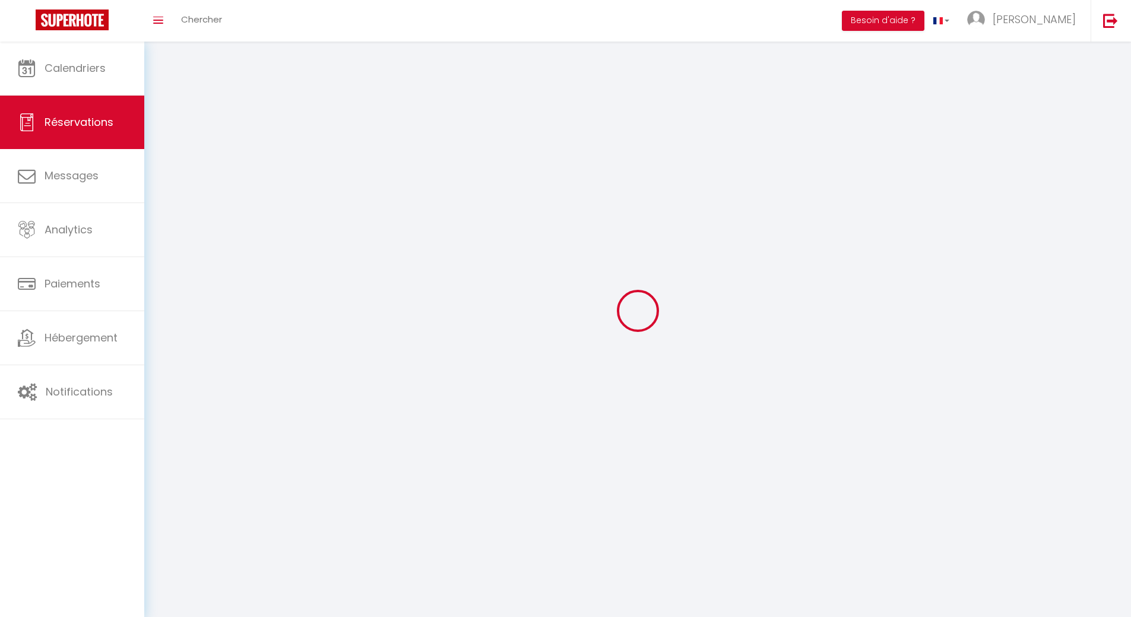 This screenshot has height=617, width=1131. What do you see at coordinates (72, 283) in the screenshot?
I see `span: Paiements` at bounding box center [72, 283].